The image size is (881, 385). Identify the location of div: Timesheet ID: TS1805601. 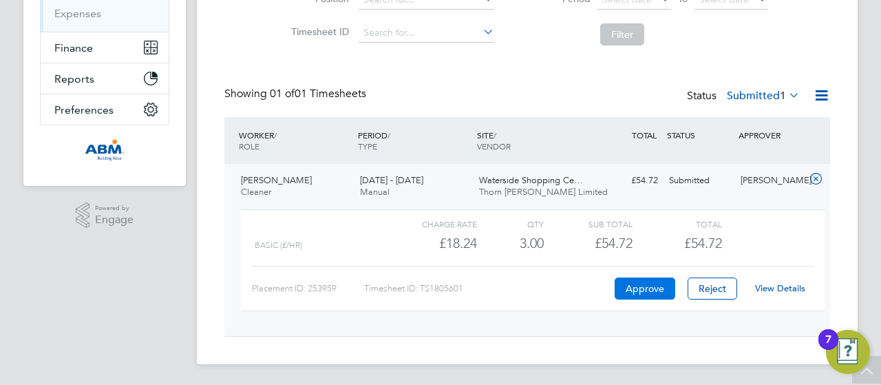
(487, 288).